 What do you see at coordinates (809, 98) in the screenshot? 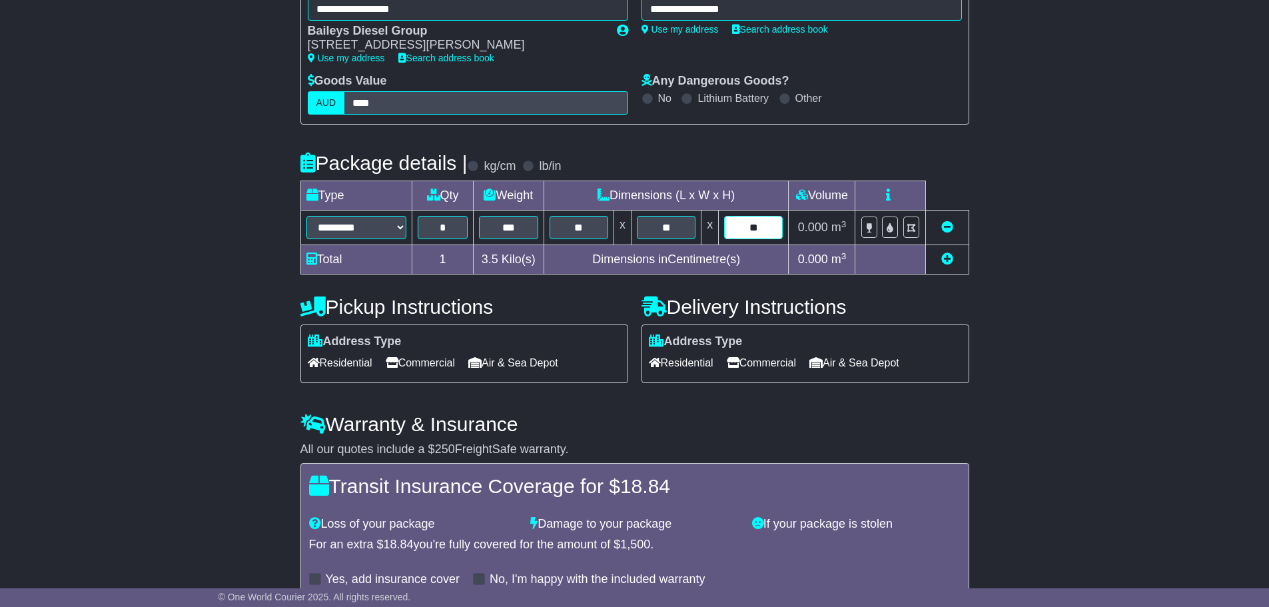
I see `label: Other` at bounding box center [809, 98].